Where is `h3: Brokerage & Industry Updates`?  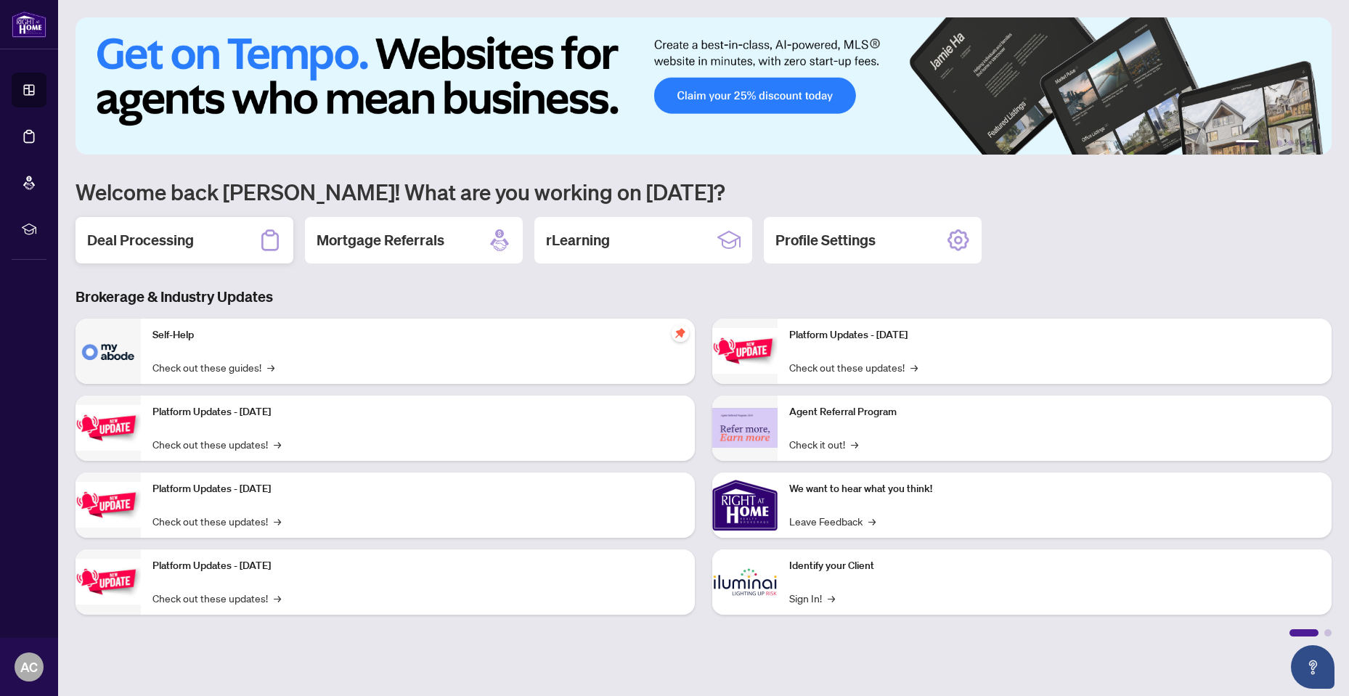 h3: Brokerage & Industry Updates is located at coordinates (704, 297).